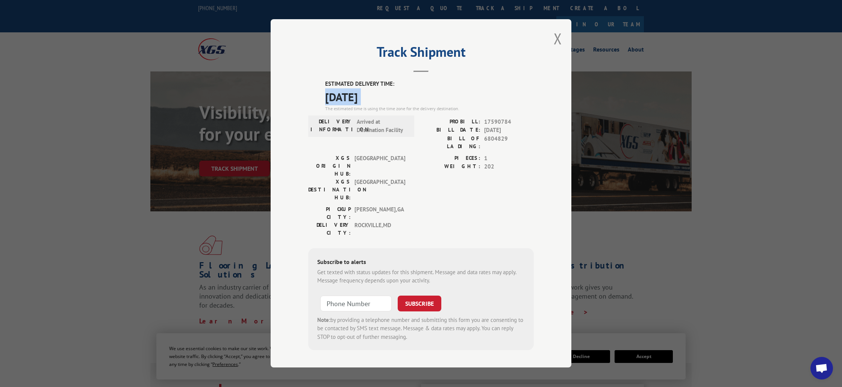 The height and width of the screenshot is (387, 842). I want to click on label: DELIVERY INFORMATION:, so click(331, 126).